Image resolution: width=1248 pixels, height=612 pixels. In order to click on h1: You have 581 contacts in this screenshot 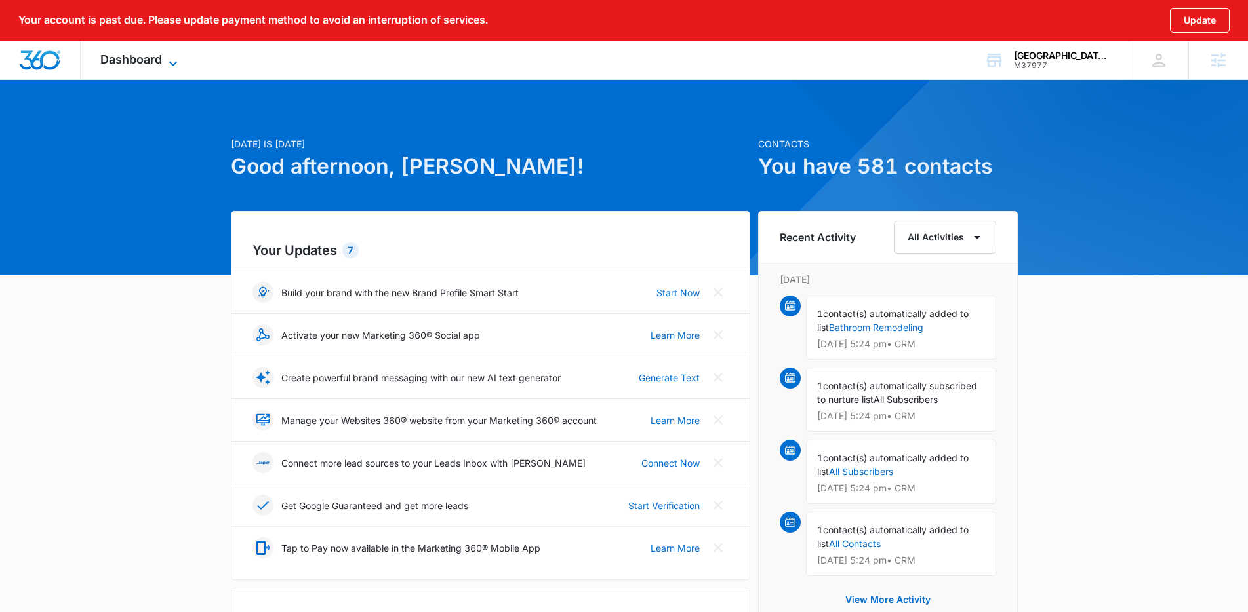, I will do `click(888, 167)`.